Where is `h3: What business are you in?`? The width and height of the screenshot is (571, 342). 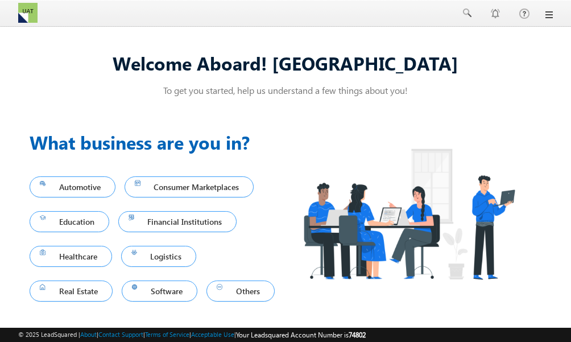
h3: What business are you in? is located at coordinates (157, 142).